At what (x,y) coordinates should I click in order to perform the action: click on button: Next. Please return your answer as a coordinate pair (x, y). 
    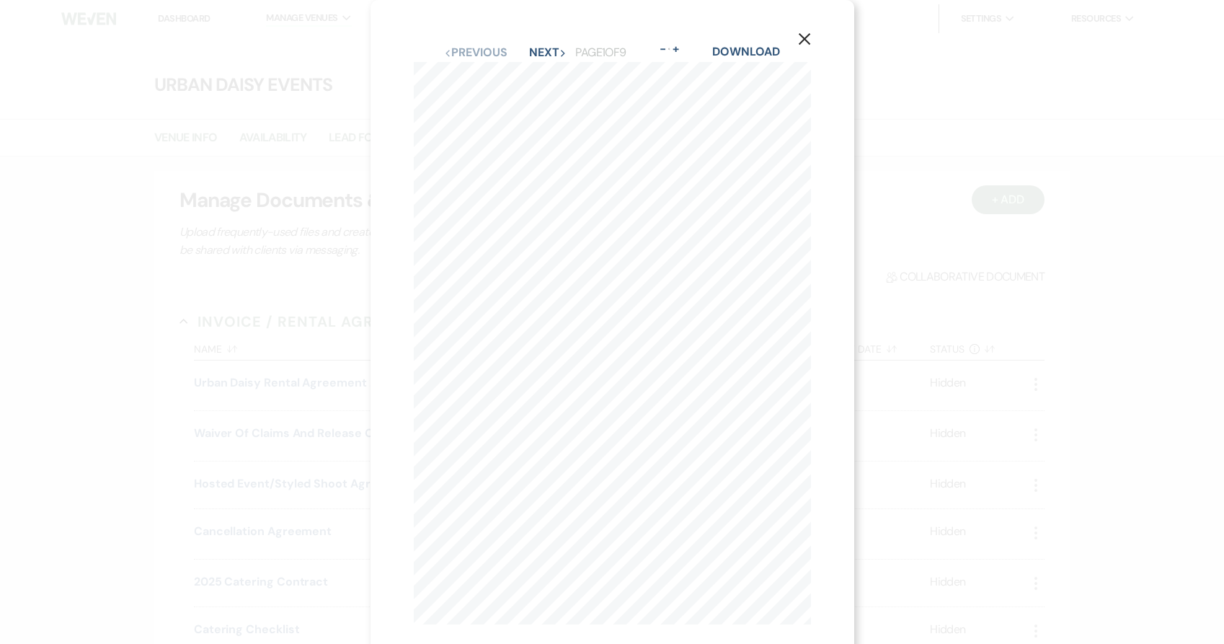
    Looking at the image, I should click on (548, 53).